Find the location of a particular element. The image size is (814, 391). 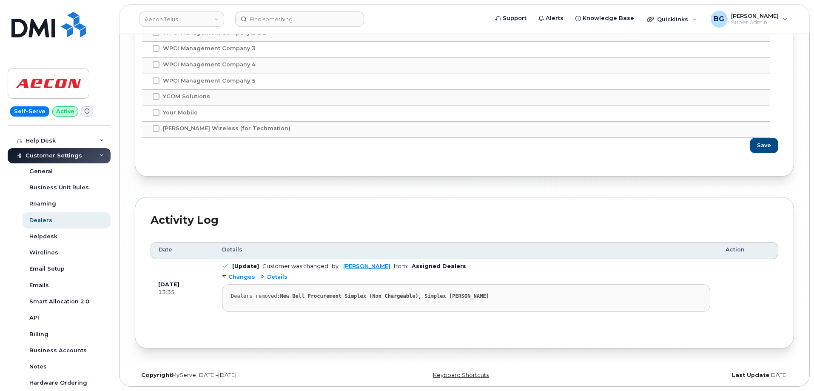

div: Bill Geary is located at coordinates (749, 19).